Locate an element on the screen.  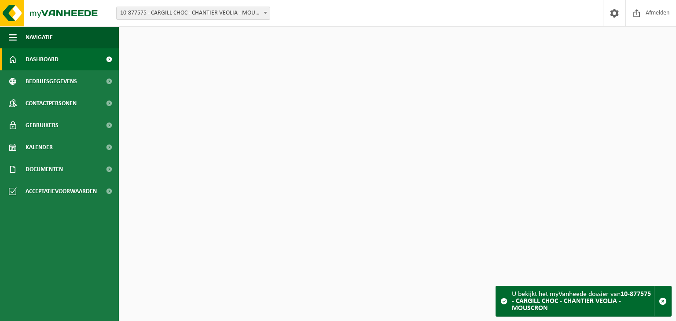
span: Acceptatievoorwaarden is located at coordinates (61, 191).